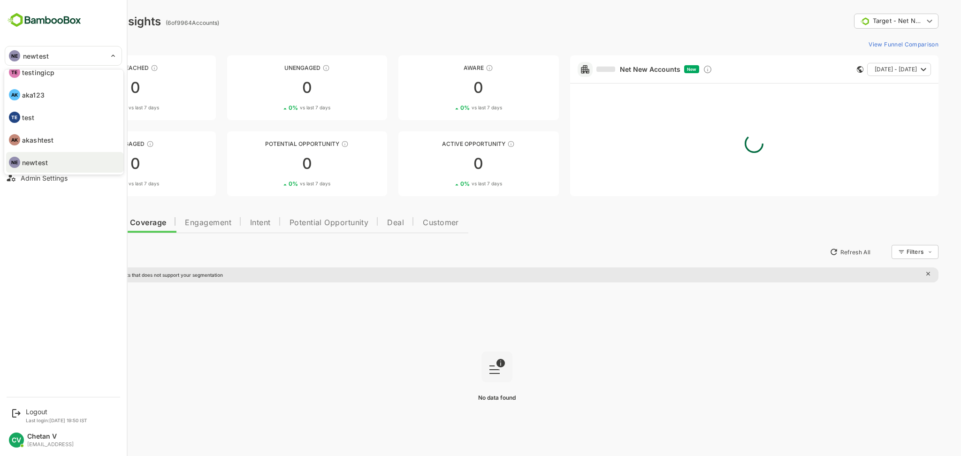 The width and height of the screenshot is (961, 456). Describe the element at coordinates (293, 68) in the screenshot. I see `div: These accounts have not shown enough engagement and need nurturing` at that location.